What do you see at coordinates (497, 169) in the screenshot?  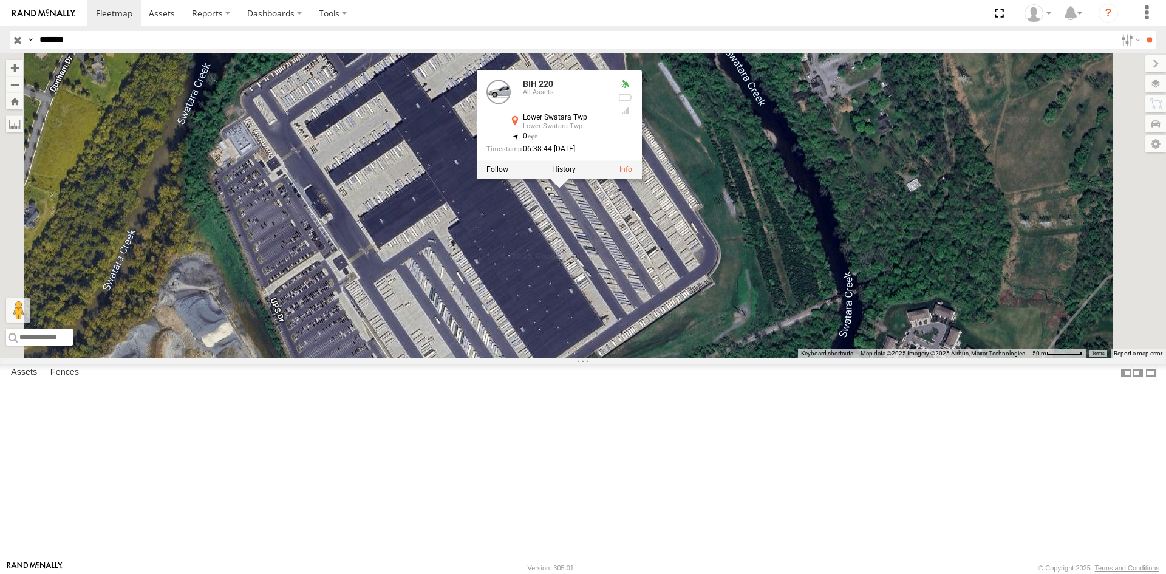 I see `label: Realtime tracking of Asset` at bounding box center [497, 169].